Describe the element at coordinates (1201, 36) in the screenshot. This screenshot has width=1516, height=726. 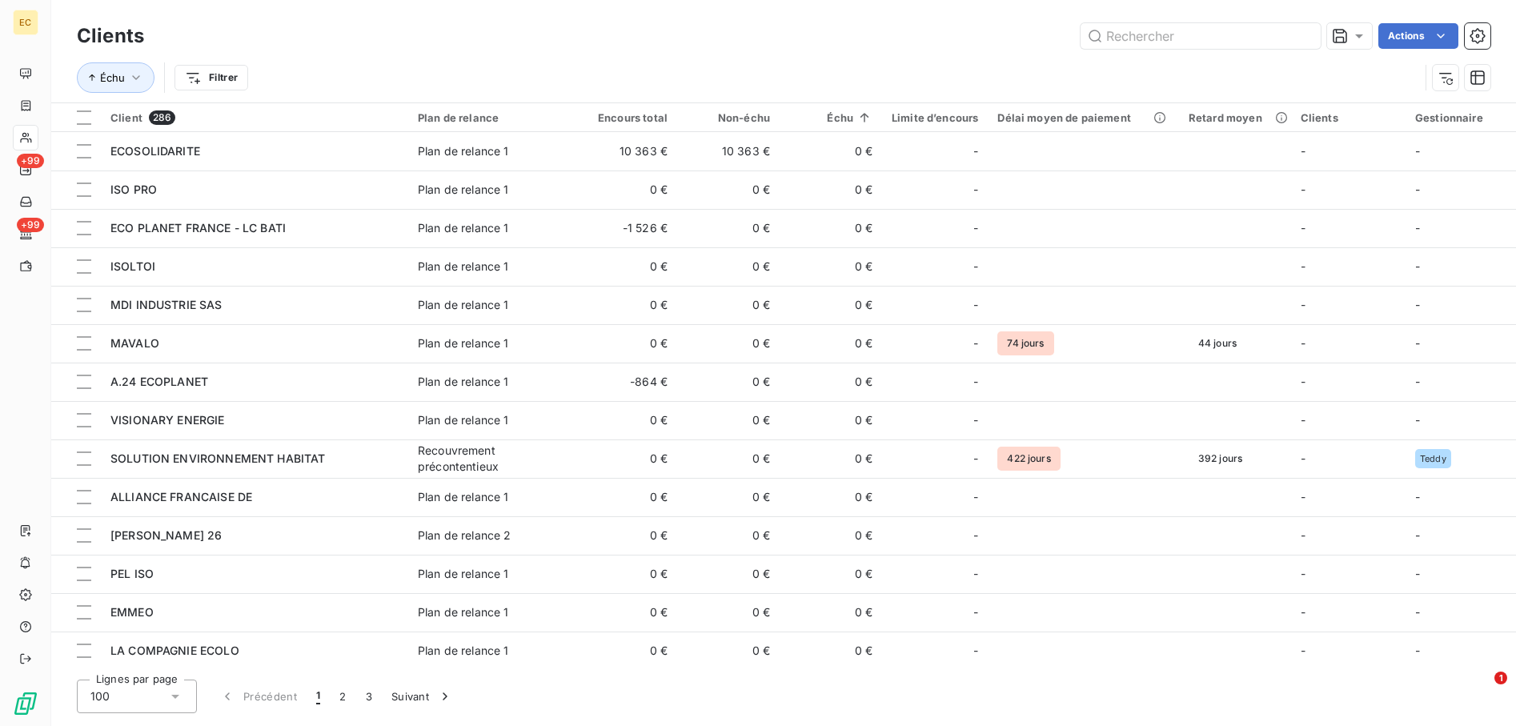
I see `input: Rechercher` at that location.